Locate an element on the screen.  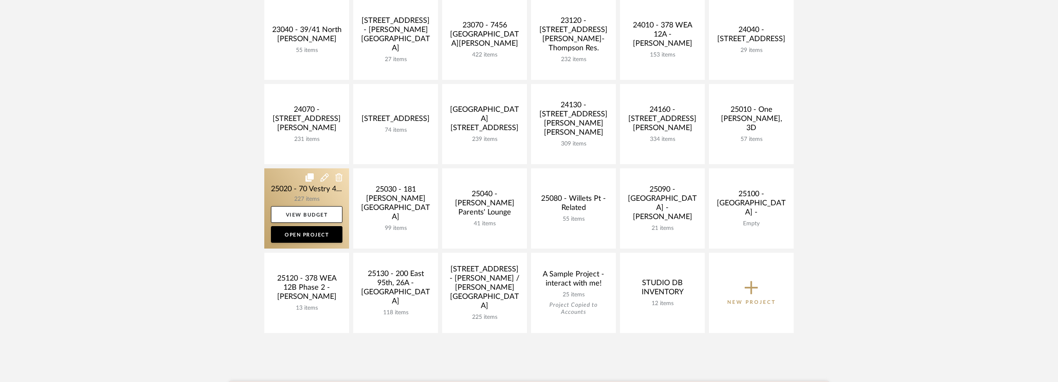
div: Project Copied to Accounts is located at coordinates (574, 309).